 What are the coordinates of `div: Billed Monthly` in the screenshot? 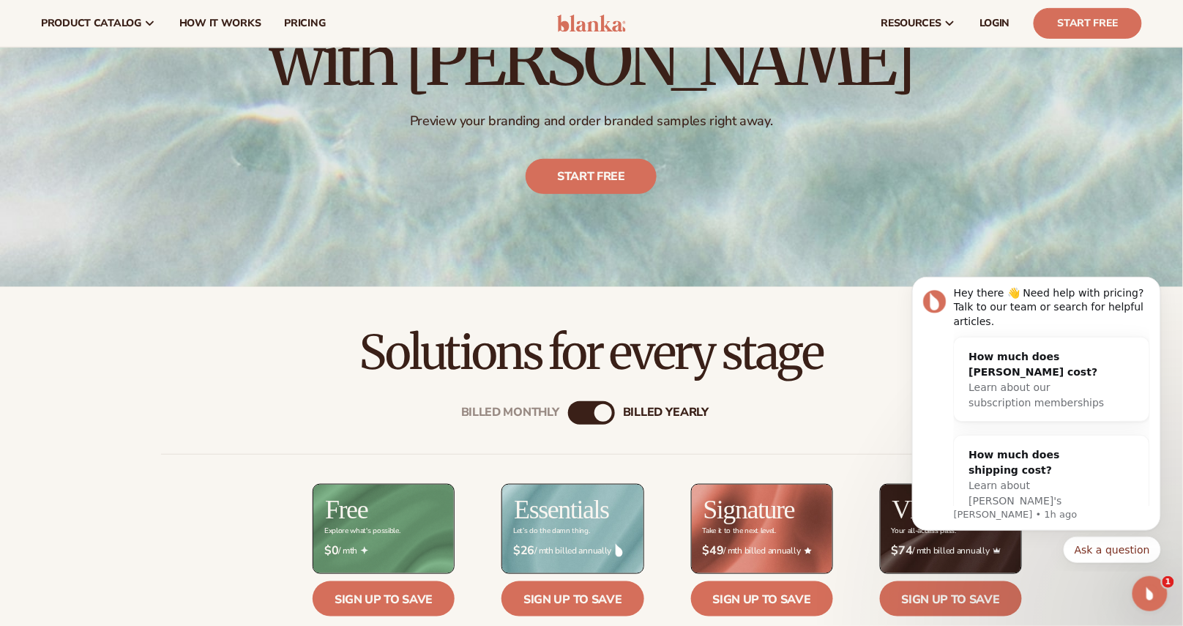 It's located at (510, 412).